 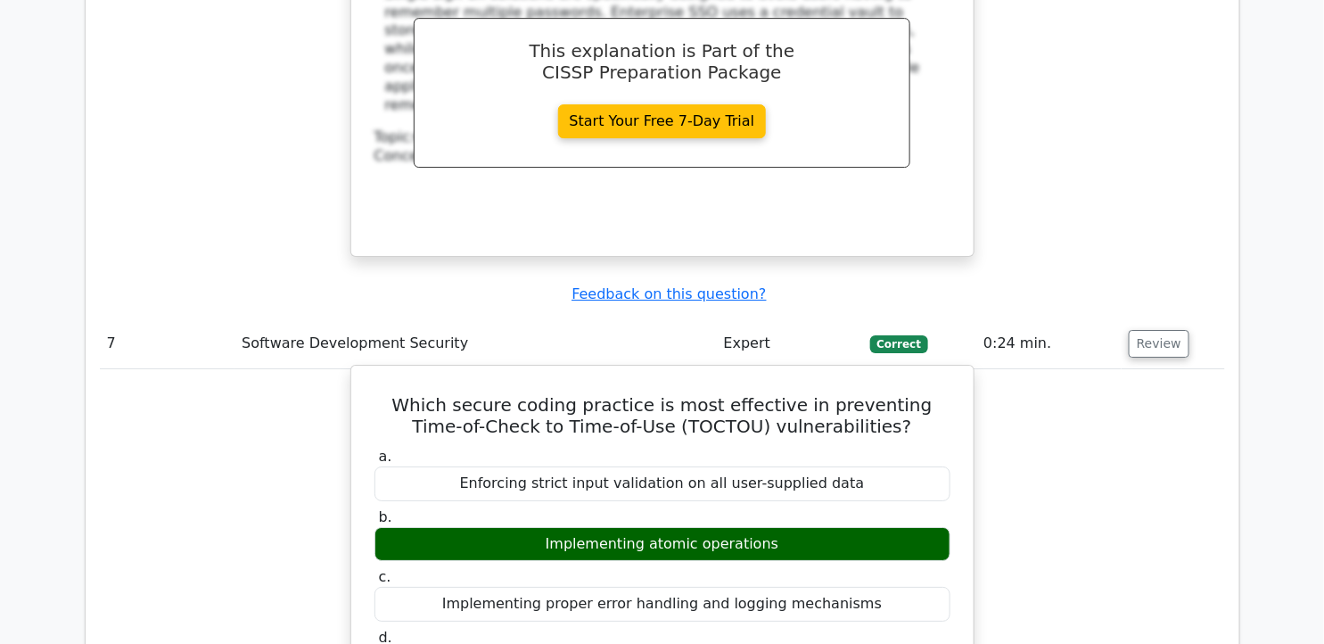 I want to click on h5: Which secure coding practice is most effective in preventing Time-of-Check to Time-of-Use (TOCTOU..., so click(x=663, y=416).